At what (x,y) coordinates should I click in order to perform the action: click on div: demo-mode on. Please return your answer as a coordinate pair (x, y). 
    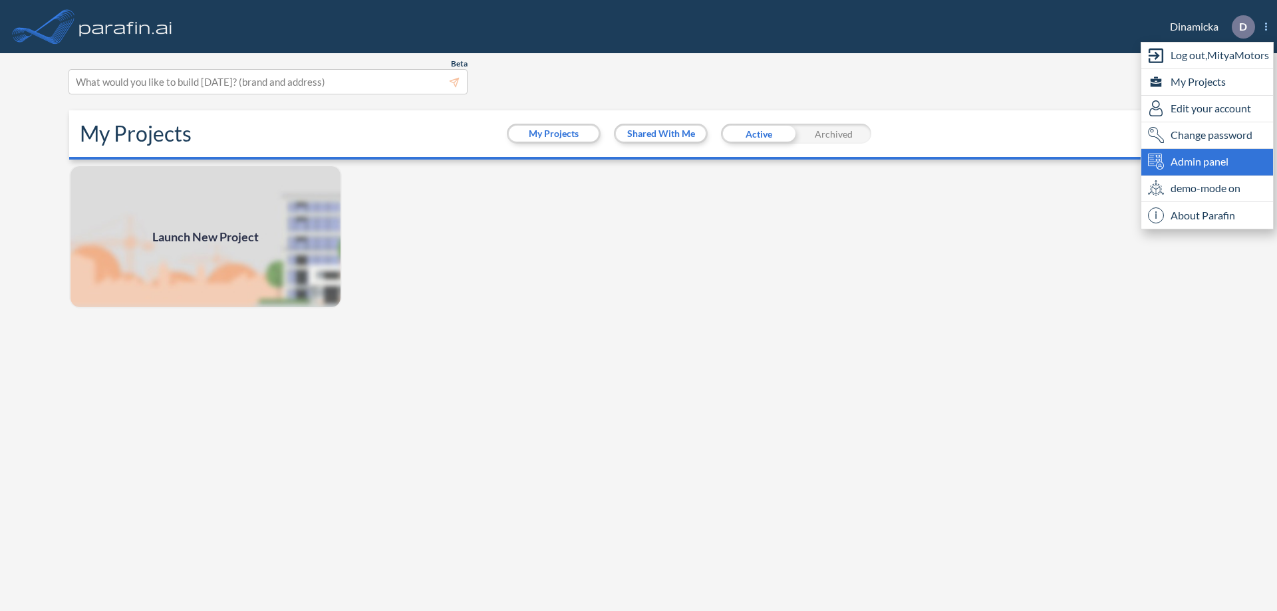
    Looking at the image, I should click on (1207, 189).